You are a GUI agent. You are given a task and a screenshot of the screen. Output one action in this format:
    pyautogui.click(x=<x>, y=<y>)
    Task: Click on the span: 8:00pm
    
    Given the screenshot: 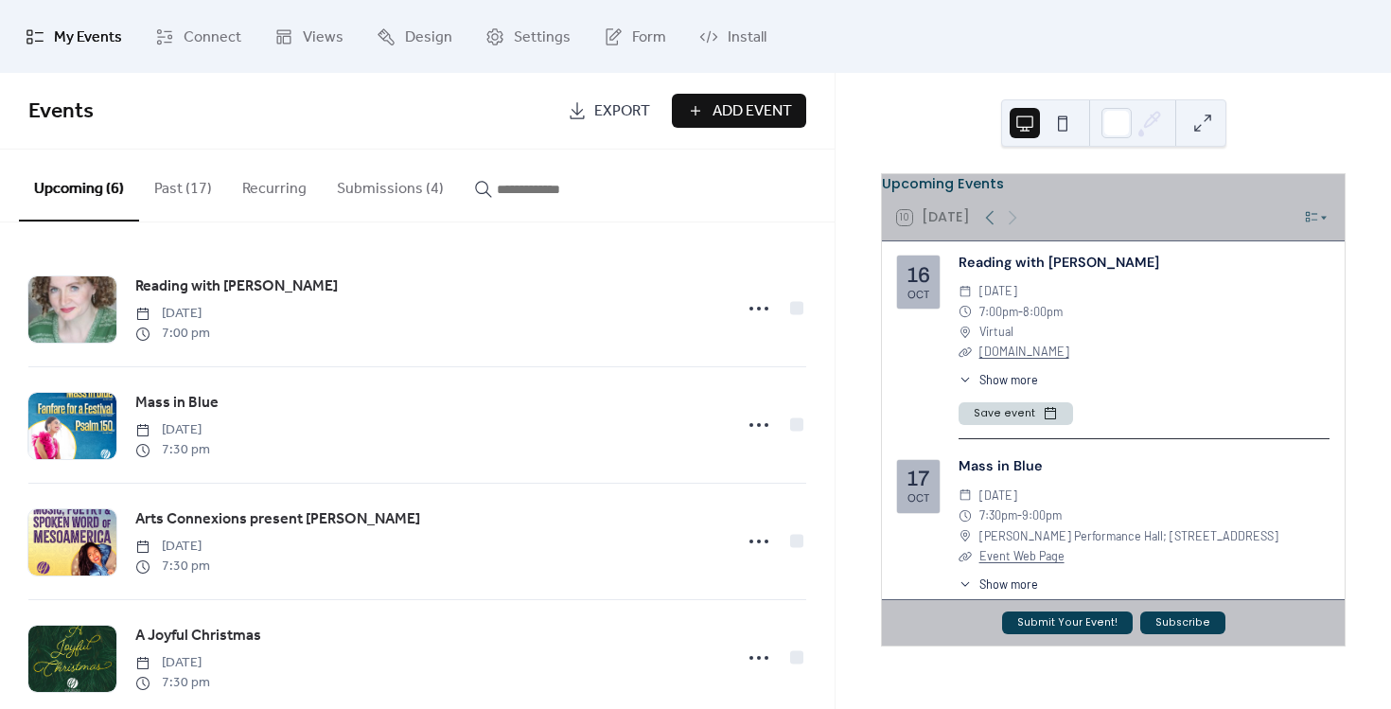 What is the action you would take?
    pyautogui.click(x=1043, y=311)
    